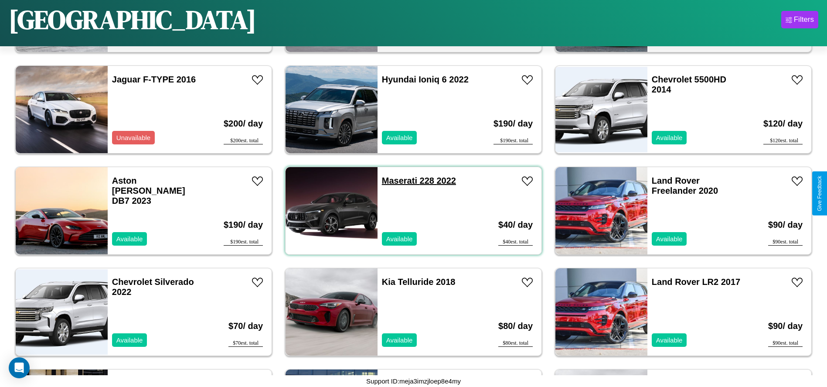 Image resolution: width=827 pixels, height=387 pixels. Describe the element at coordinates (243, 123) in the screenshot. I see `h3: $ 200 / day` at that location.